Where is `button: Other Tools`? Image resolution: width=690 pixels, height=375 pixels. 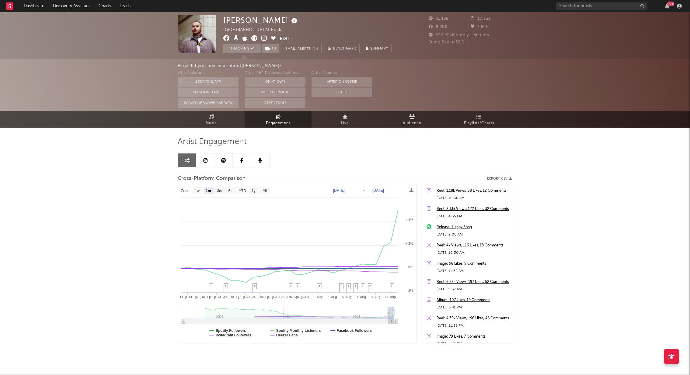
button: Other Tools is located at coordinates (275, 103).